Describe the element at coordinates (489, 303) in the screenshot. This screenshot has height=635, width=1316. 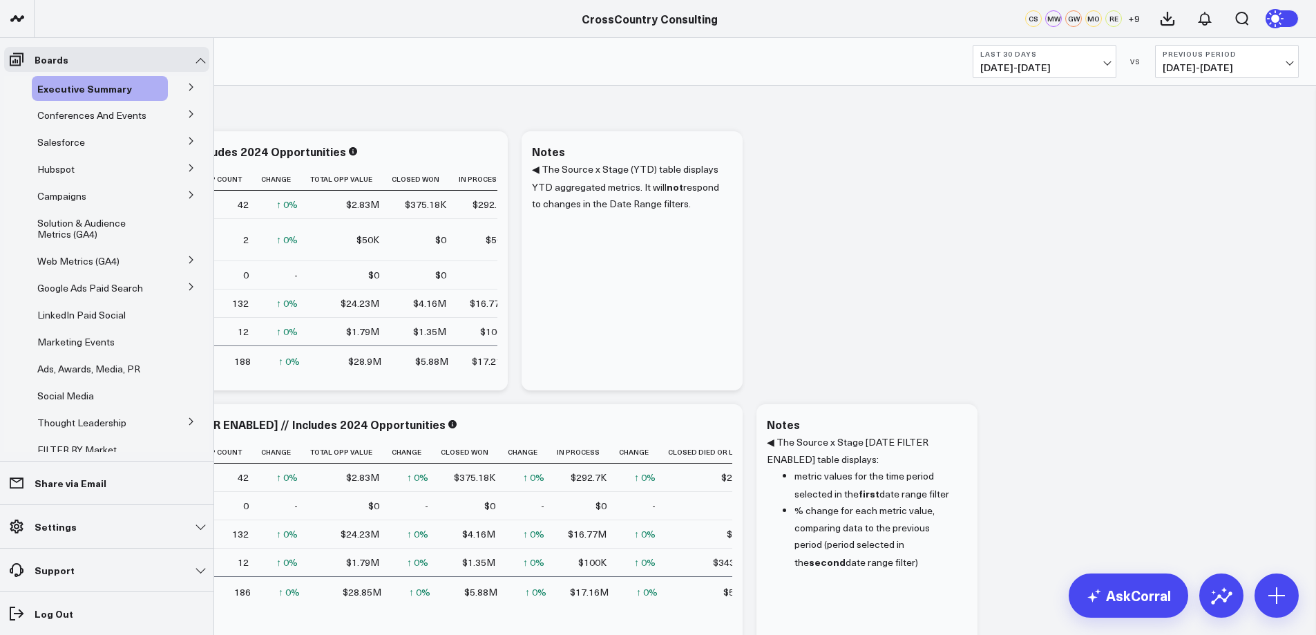
I see `div: $16.77M` at that location.